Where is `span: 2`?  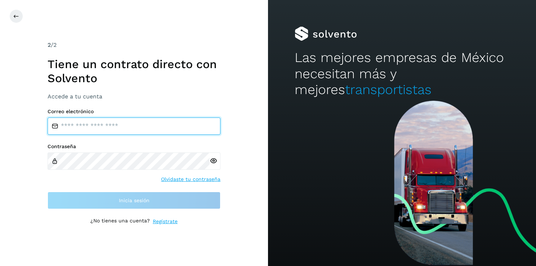 span: 2 is located at coordinates (49, 45).